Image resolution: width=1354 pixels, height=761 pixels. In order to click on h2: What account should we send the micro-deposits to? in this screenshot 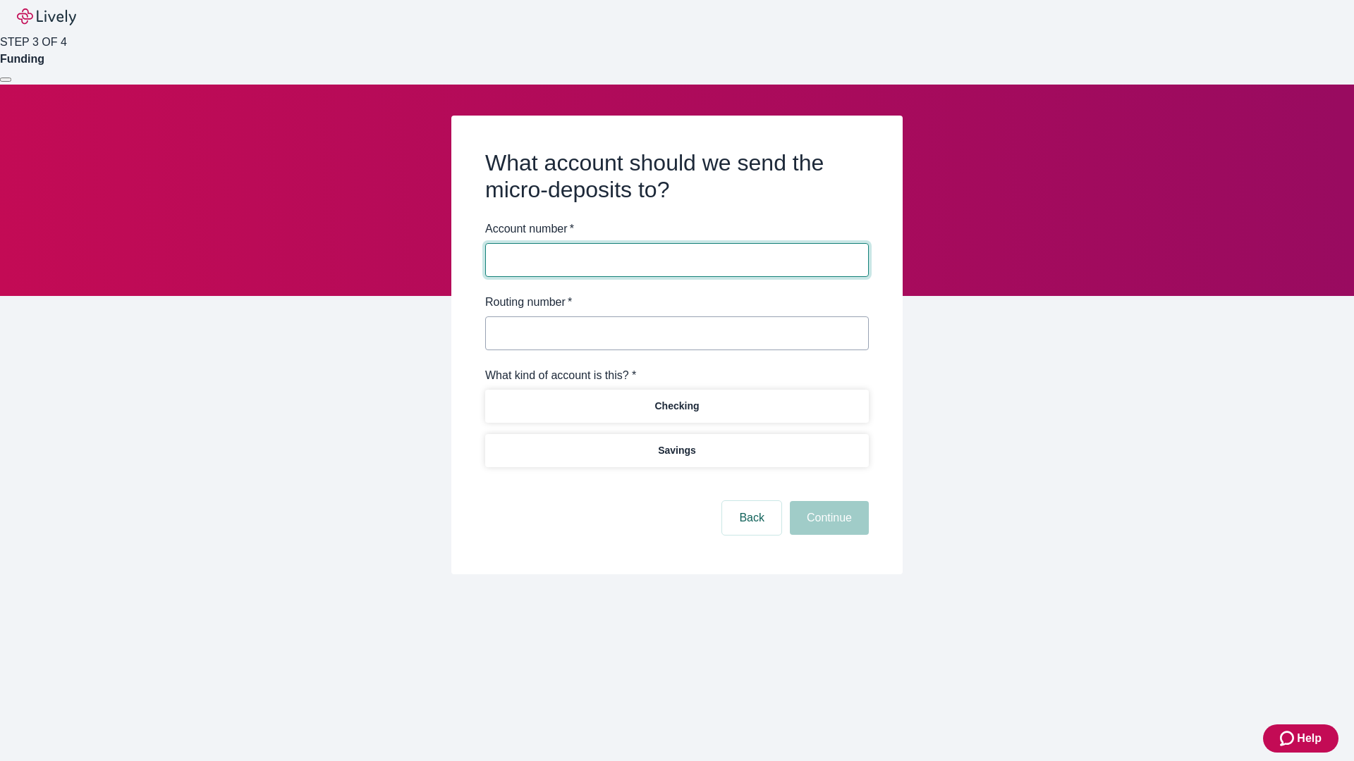, I will do `click(677, 176)`.